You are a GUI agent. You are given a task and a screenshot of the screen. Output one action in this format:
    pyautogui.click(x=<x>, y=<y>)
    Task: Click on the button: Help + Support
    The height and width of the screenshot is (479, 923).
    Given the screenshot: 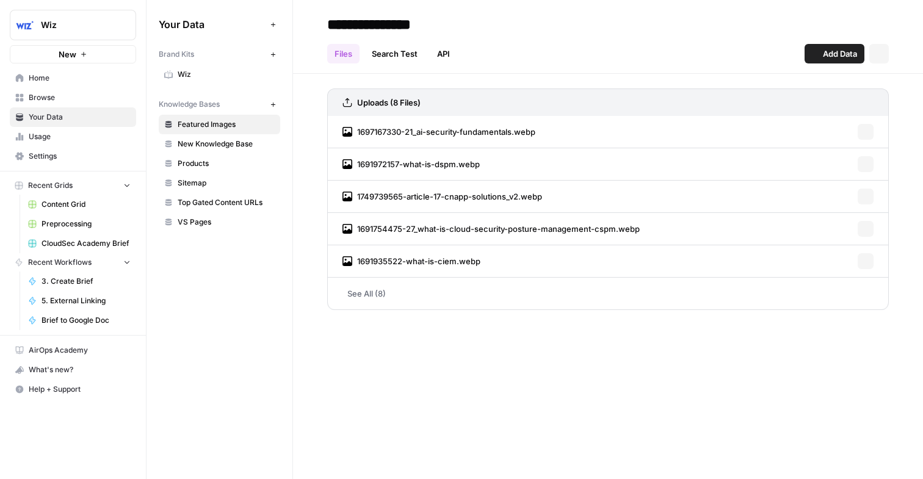 What is the action you would take?
    pyautogui.click(x=73, y=389)
    